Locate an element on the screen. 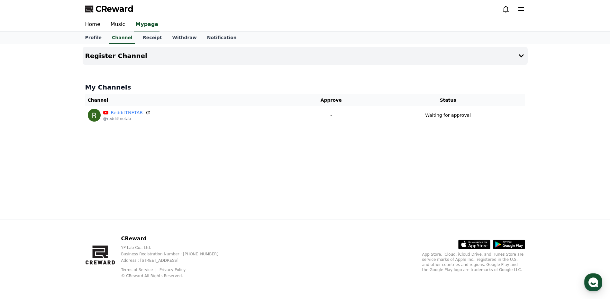 This screenshot has height=299, width=610. a: Channel is located at coordinates (122, 38).